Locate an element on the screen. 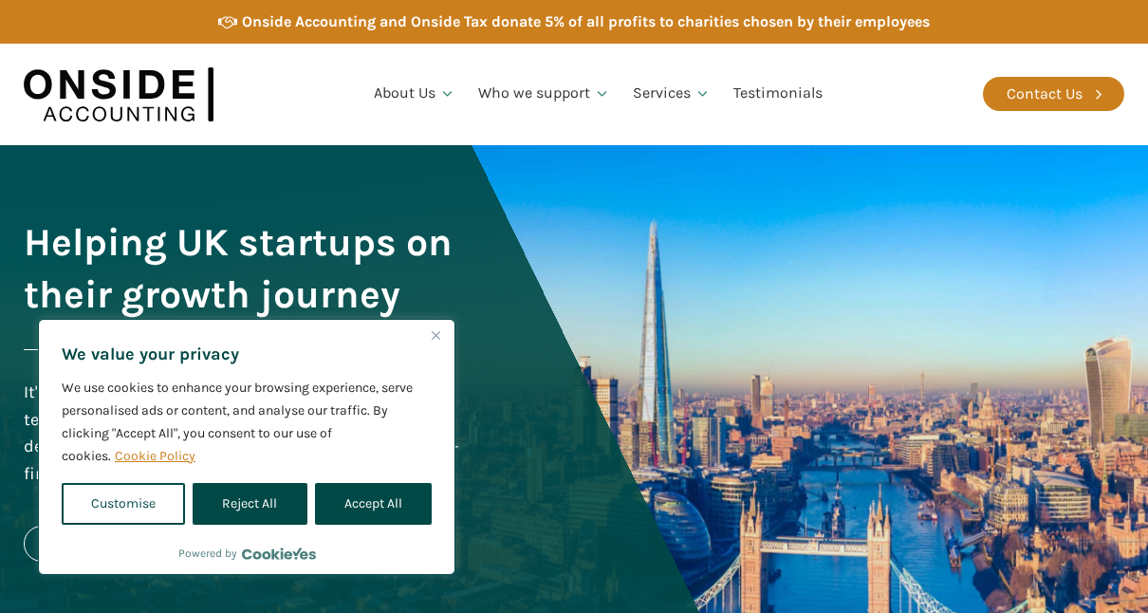 The height and width of the screenshot is (613, 1148). div: We value your privacy is located at coordinates (247, 447).